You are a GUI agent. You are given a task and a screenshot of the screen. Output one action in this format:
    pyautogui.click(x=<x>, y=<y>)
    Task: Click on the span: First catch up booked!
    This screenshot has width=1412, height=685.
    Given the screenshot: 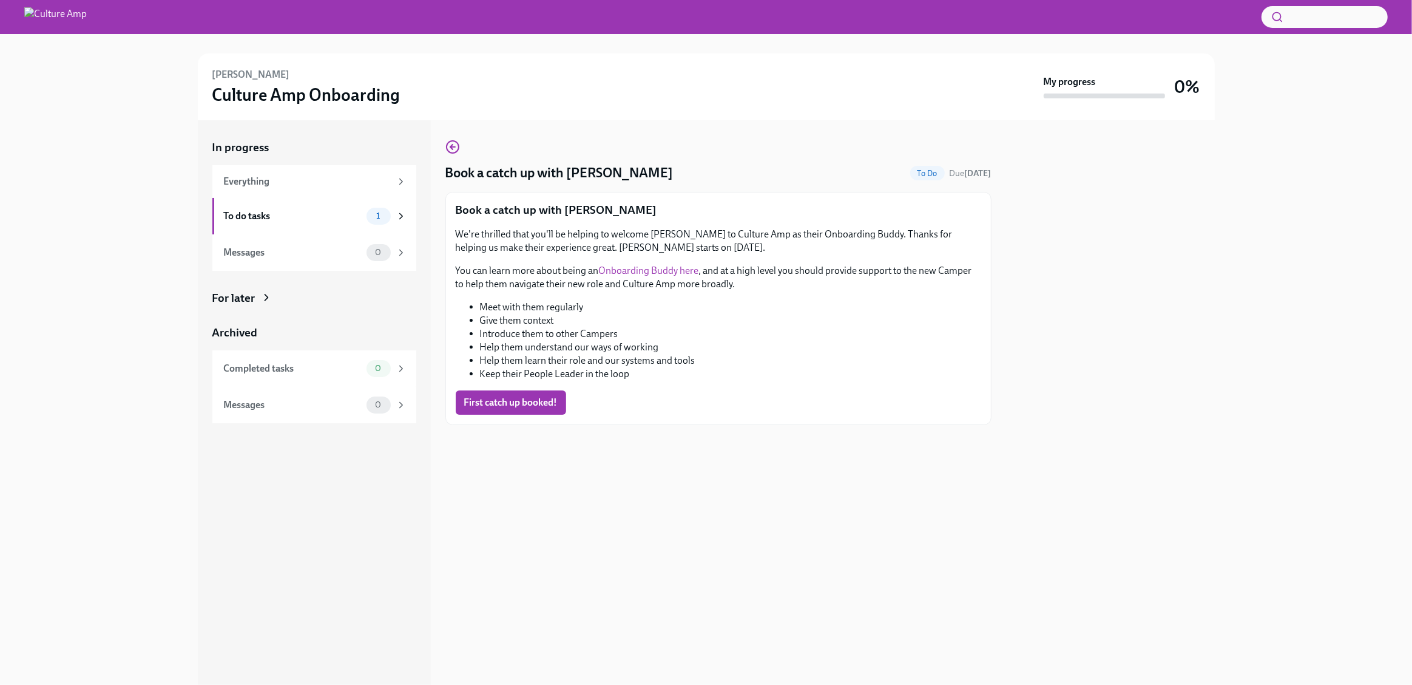 What is the action you would take?
    pyautogui.click(x=511, y=402)
    